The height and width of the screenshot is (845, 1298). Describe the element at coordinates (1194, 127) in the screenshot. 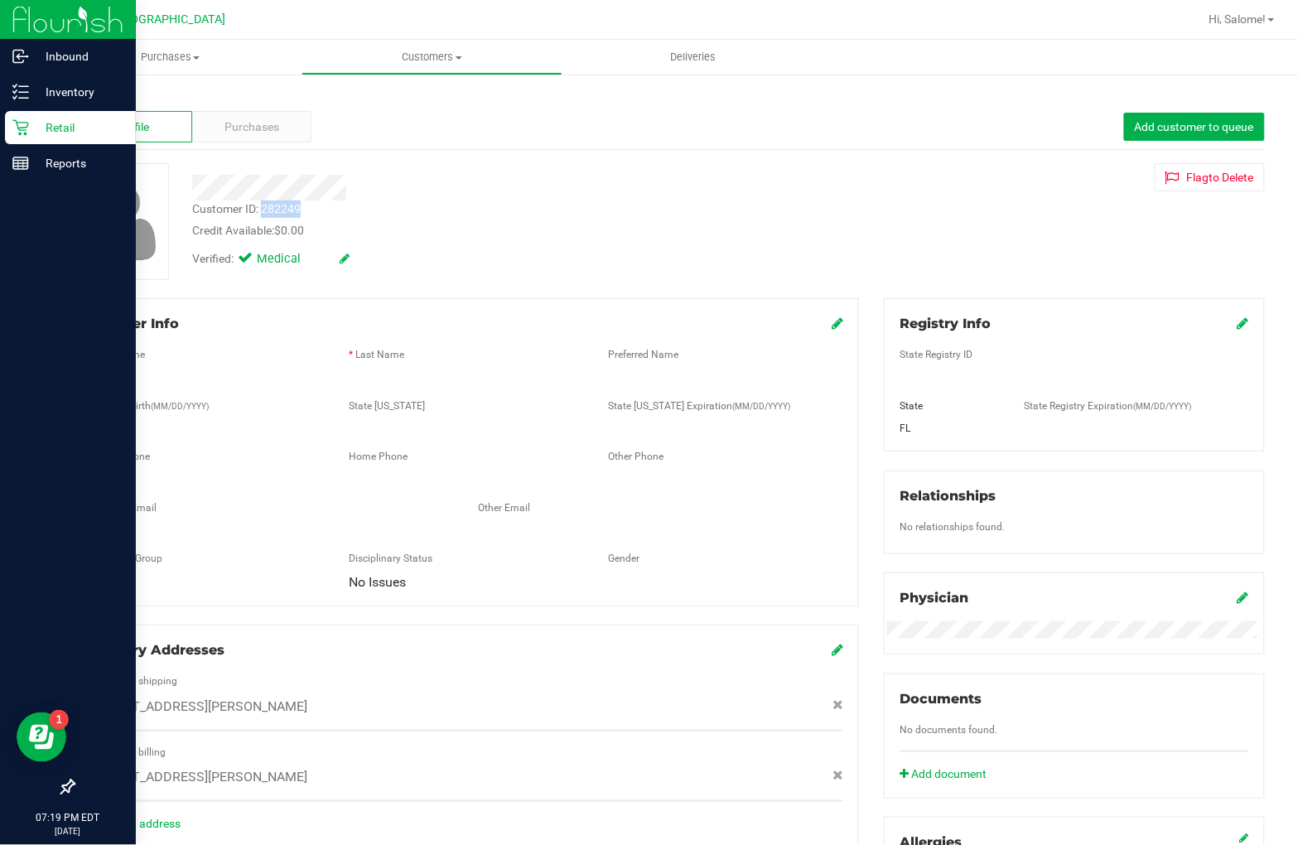

I see `span: Add customer to queue` at that location.